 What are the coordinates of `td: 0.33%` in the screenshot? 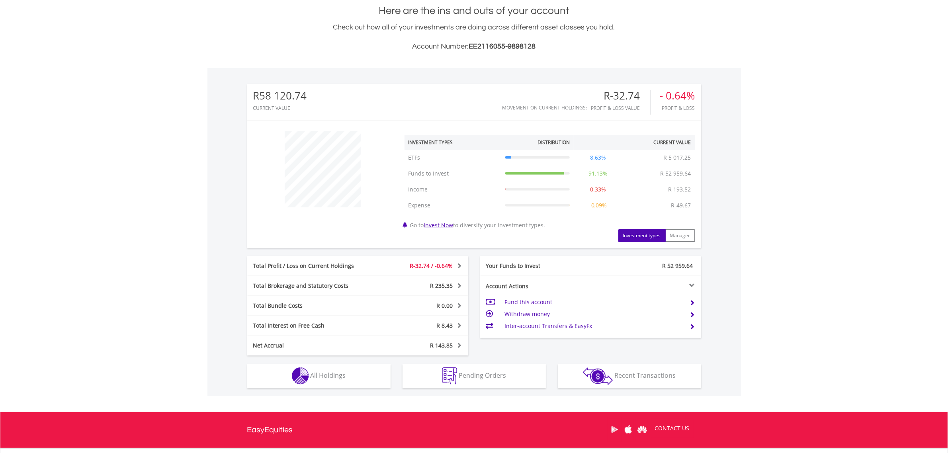 It's located at (598, 189).